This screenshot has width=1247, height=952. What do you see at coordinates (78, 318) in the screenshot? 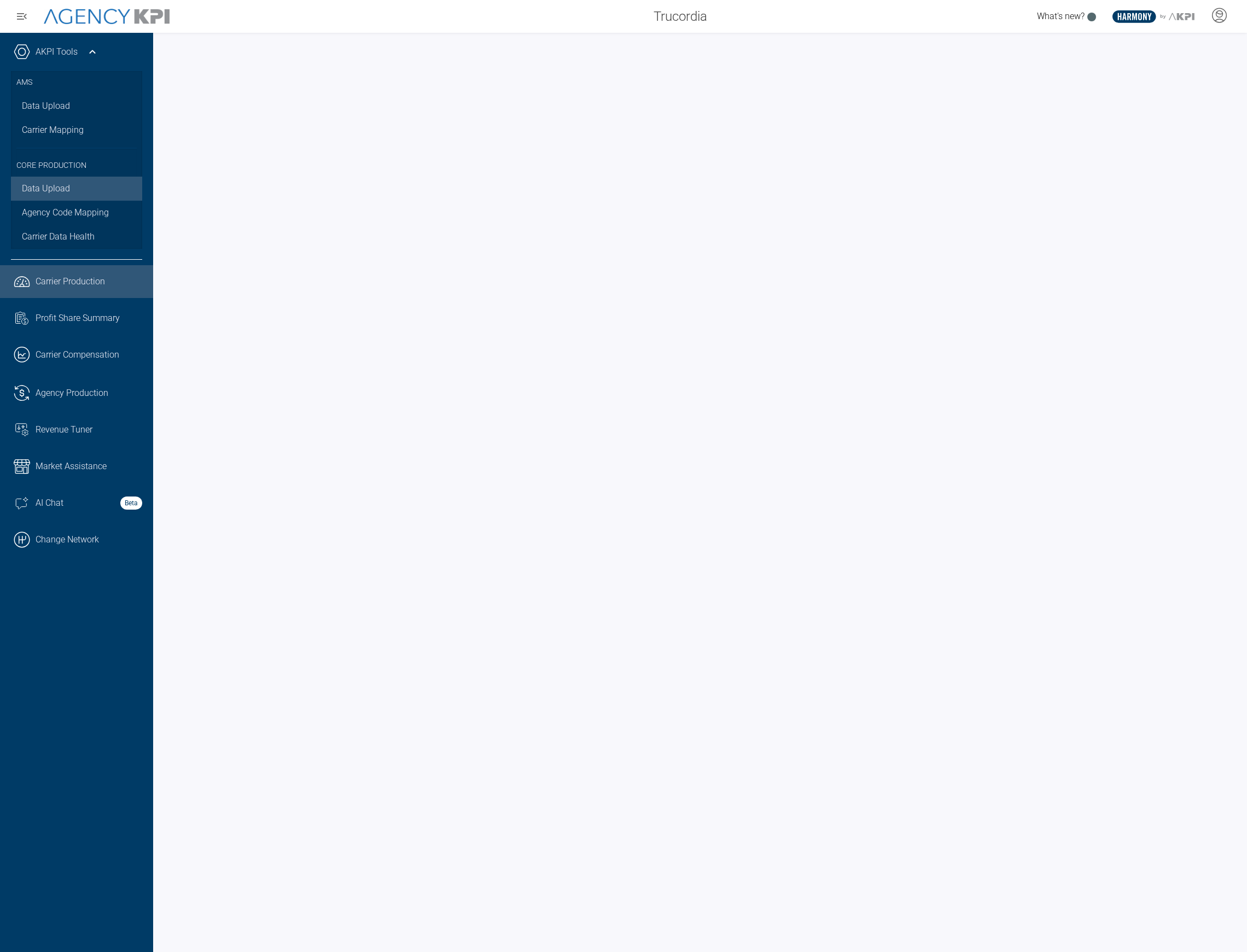
I see `span: Profit Share Summary` at bounding box center [78, 318].